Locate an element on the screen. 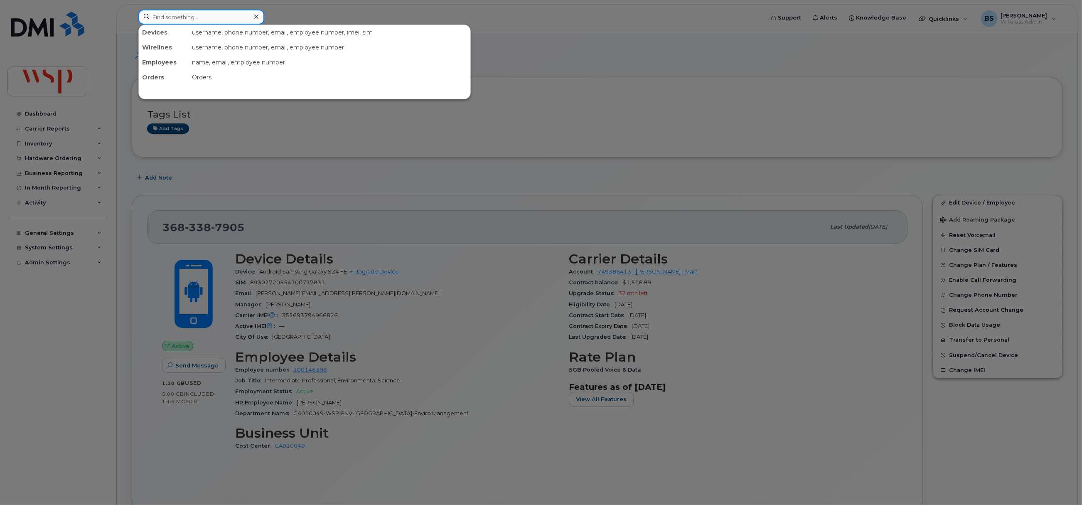 This screenshot has height=505, width=1082. div: Employees is located at coordinates (164, 62).